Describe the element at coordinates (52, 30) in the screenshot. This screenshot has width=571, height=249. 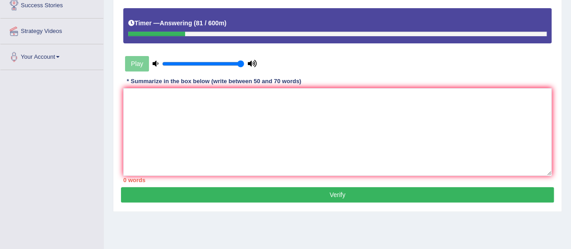
I see `a: Strategy Videos` at that location.